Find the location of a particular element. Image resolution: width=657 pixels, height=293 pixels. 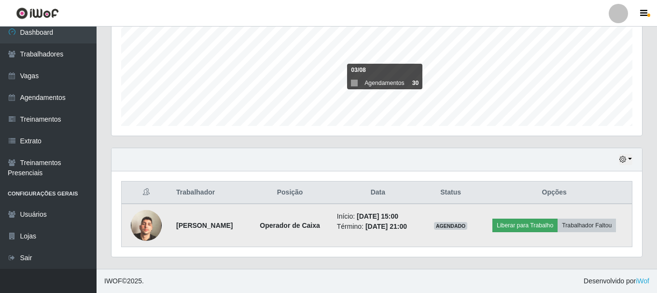

a: iWof is located at coordinates (642, 281).